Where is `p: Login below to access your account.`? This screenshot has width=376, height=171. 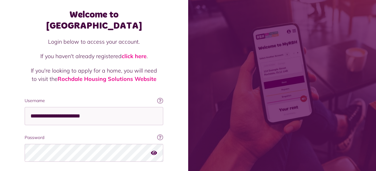 p: Login below to access your account. is located at coordinates (94, 42).